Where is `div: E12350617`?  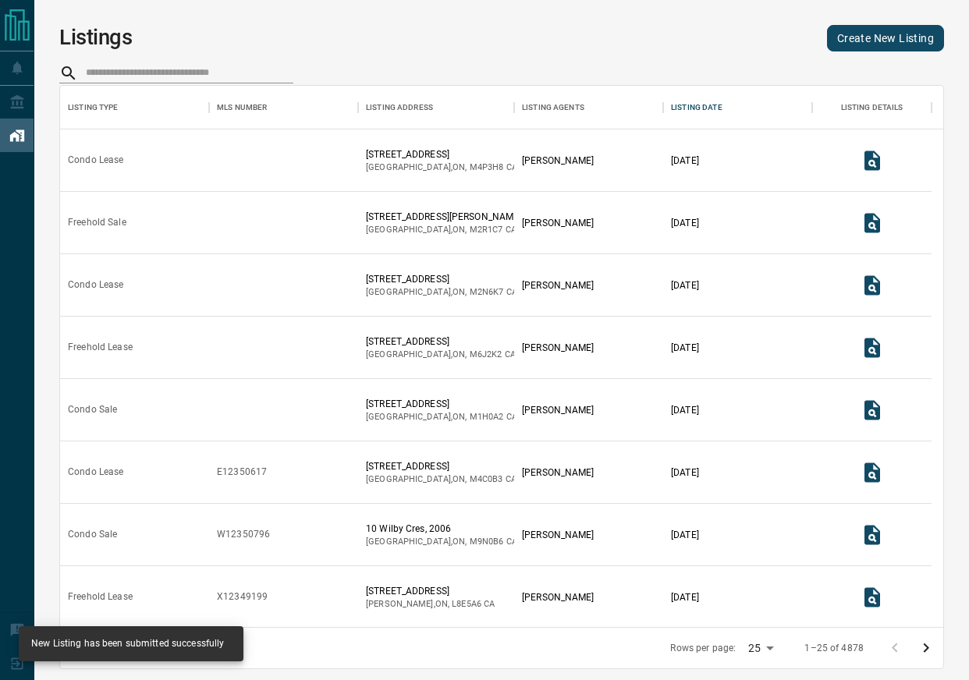
div: E12350617 is located at coordinates (242, 472).